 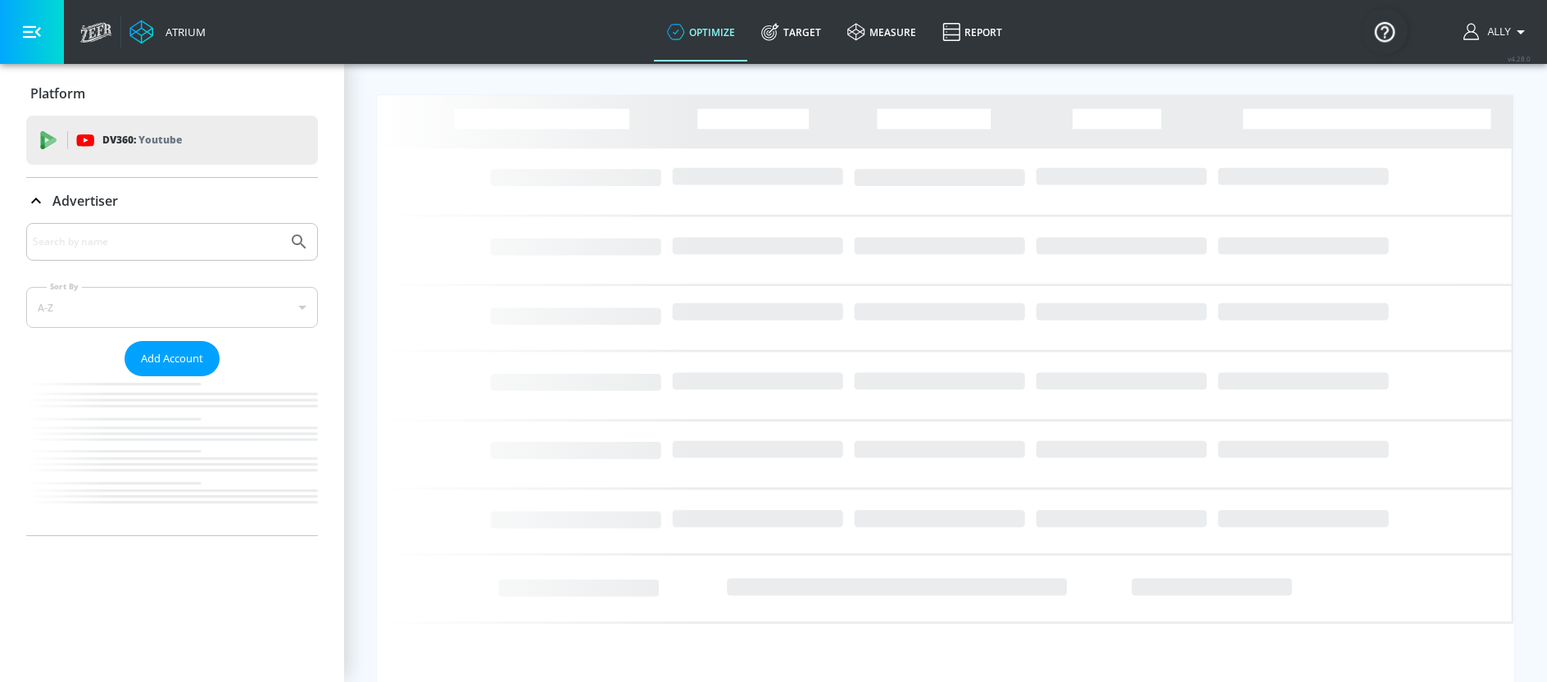 What do you see at coordinates (172, 456) in the screenshot?
I see `nav: list of Advertiser` at bounding box center [172, 456].